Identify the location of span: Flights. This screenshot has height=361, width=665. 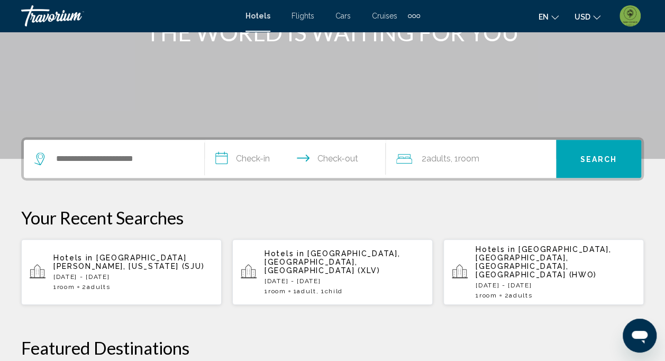
(303, 16).